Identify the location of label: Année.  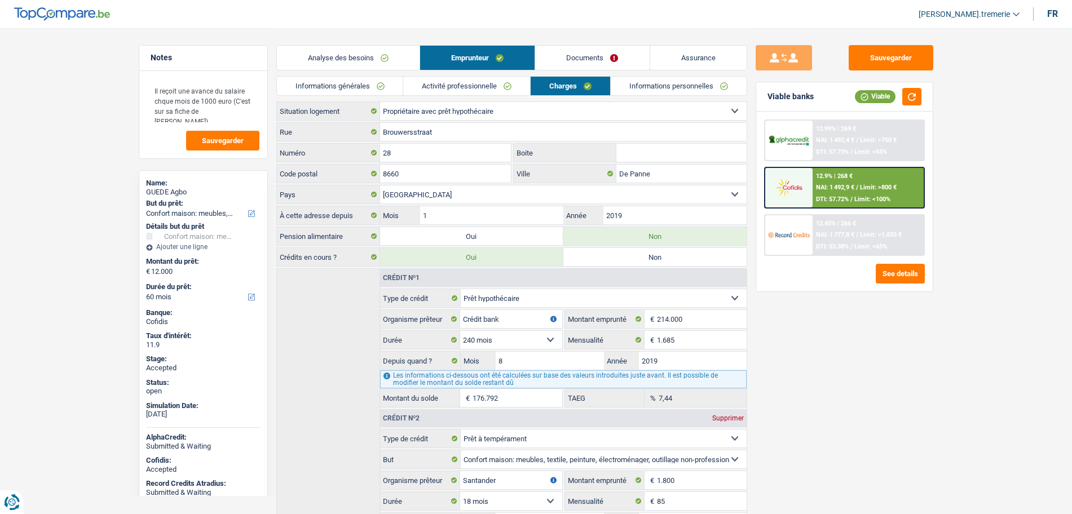
(621, 361).